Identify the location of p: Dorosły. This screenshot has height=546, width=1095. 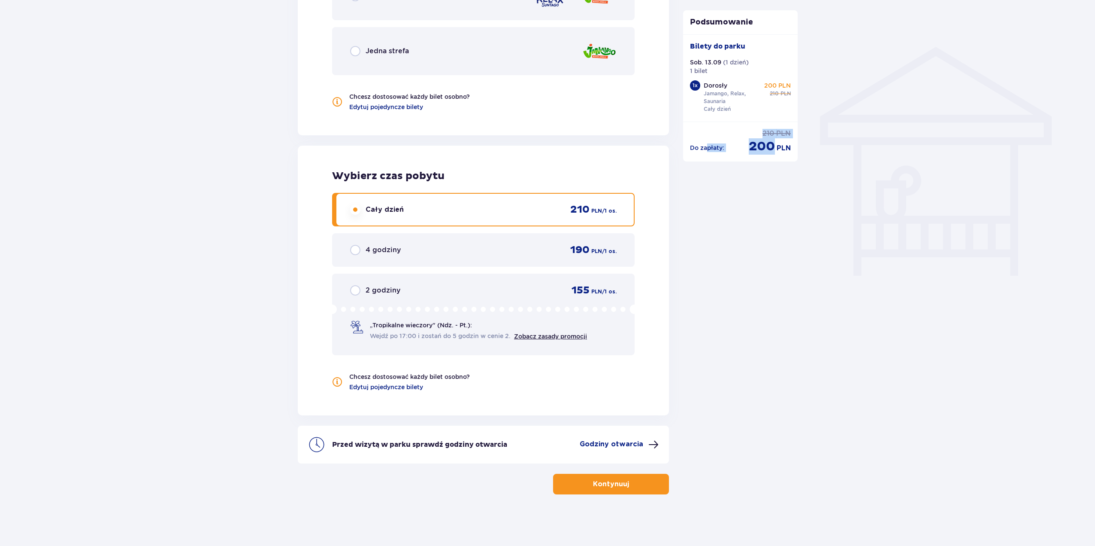
(716, 85).